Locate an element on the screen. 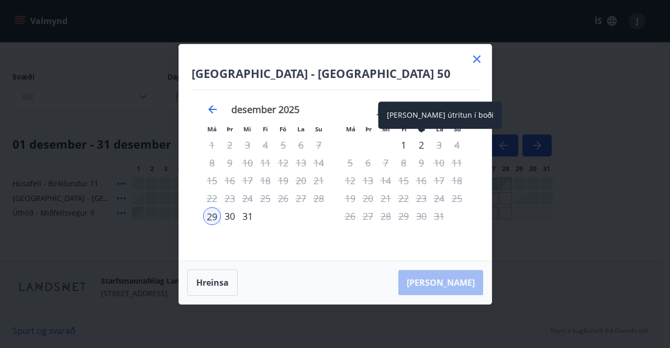  strong: desember 2025 is located at coordinates (265, 109).